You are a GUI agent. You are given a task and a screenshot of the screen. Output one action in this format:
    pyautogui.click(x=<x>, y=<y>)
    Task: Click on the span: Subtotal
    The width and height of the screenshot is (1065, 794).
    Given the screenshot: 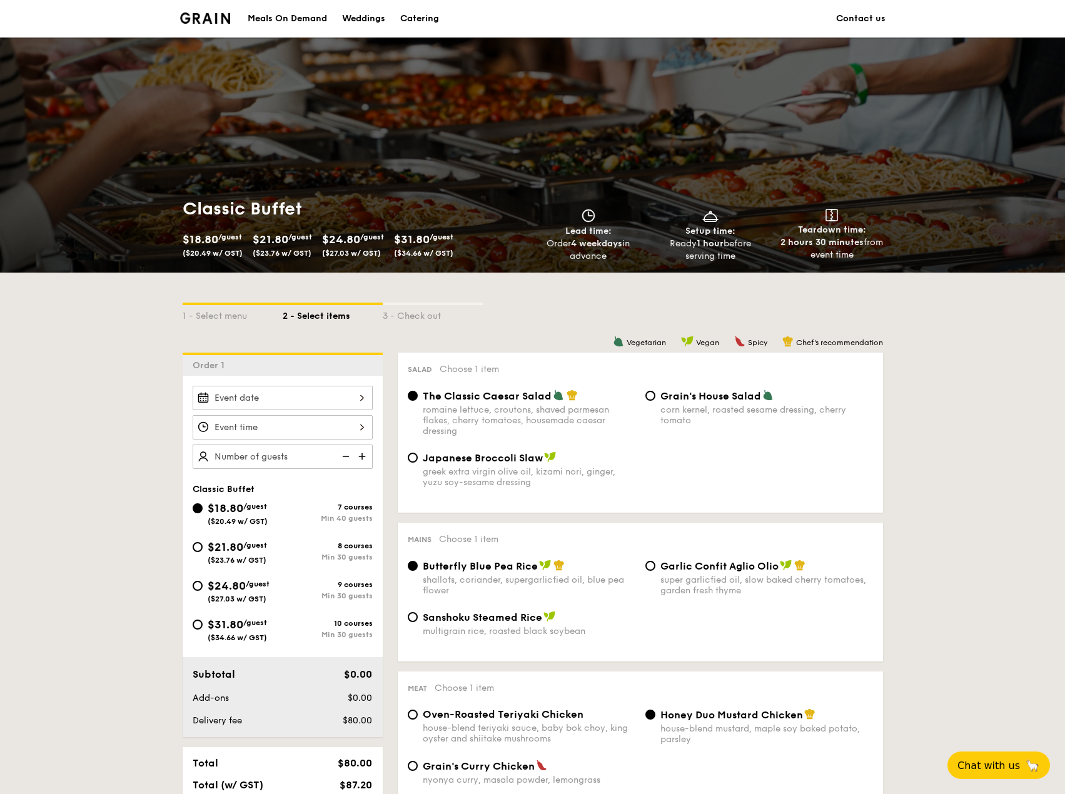 What is the action you would take?
    pyautogui.click(x=214, y=674)
    